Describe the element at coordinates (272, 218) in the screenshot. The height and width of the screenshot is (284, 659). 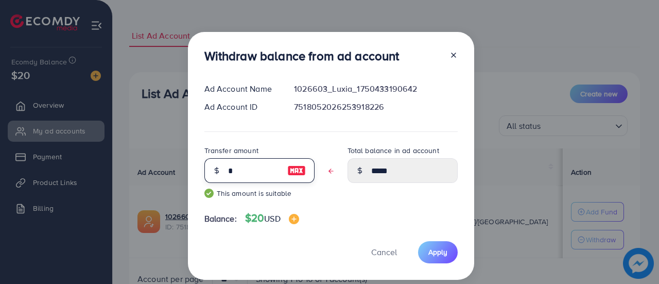
I see `h4: $20` at that location.